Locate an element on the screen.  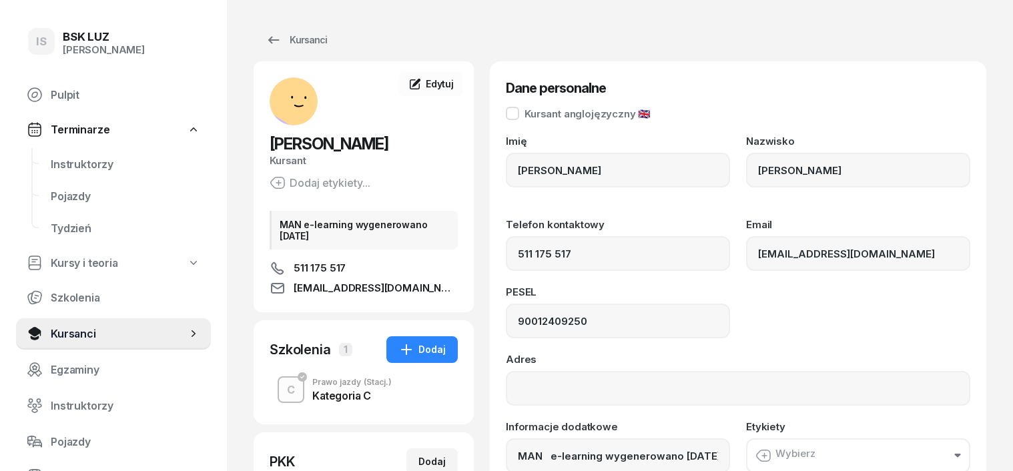
a: Szkolenia is located at coordinates (113, 298).